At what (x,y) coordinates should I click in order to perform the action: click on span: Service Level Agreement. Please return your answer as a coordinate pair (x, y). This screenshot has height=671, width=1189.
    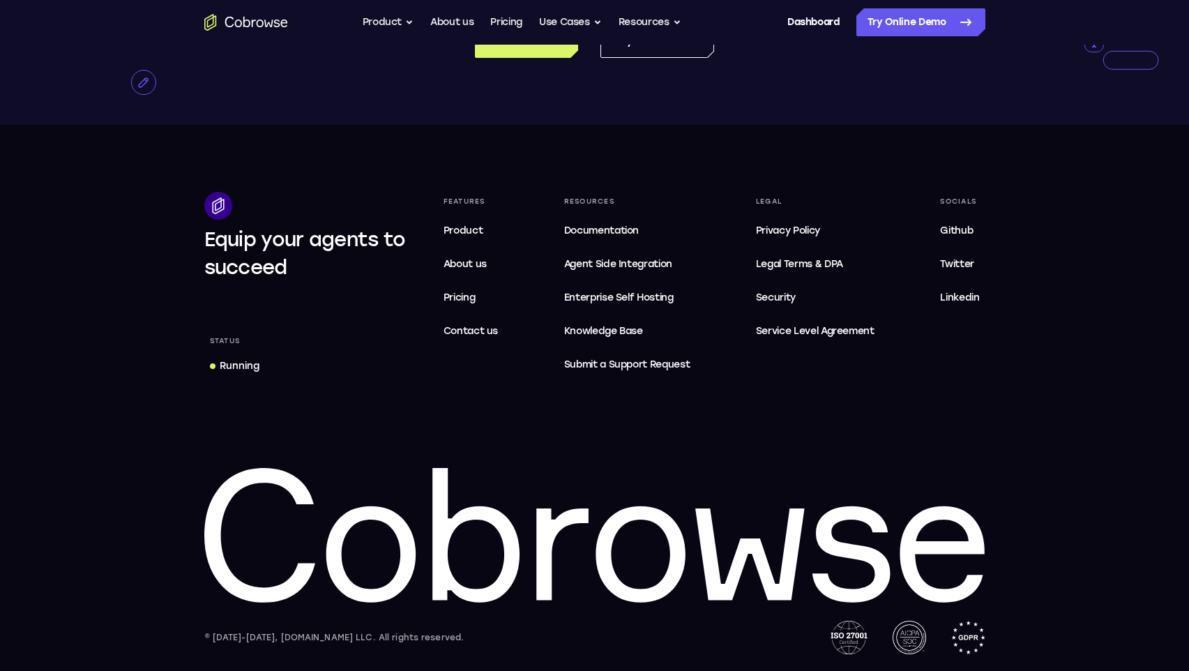
    Looking at the image, I should click on (815, 331).